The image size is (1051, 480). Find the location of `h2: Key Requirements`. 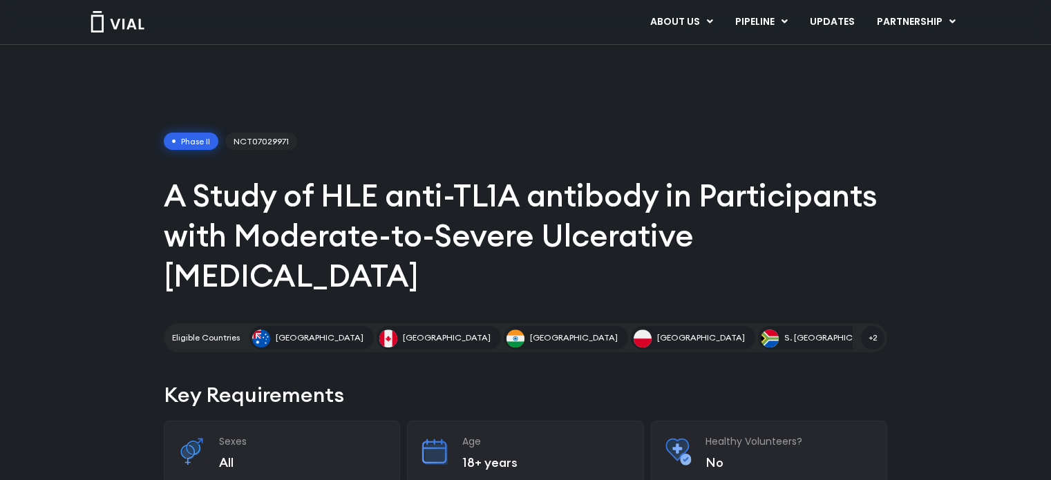

h2: Key Requirements is located at coordinates (525, 395).